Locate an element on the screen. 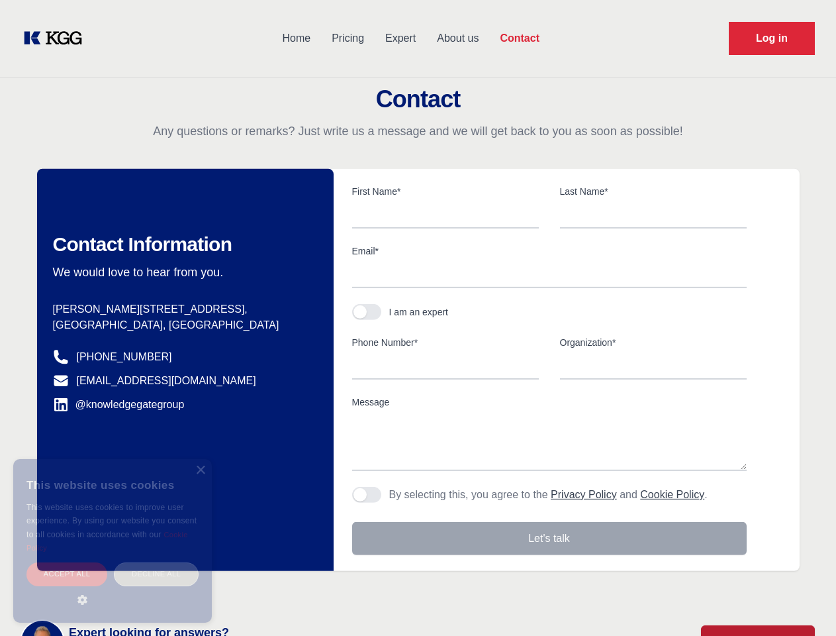 The width and height of the screenshot is (836, 636). a: Privacy Policy is located at coordinates (584, 494).